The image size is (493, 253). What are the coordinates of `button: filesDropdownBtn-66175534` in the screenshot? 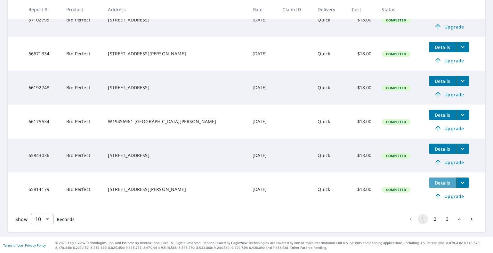 It's located at (462, 115).